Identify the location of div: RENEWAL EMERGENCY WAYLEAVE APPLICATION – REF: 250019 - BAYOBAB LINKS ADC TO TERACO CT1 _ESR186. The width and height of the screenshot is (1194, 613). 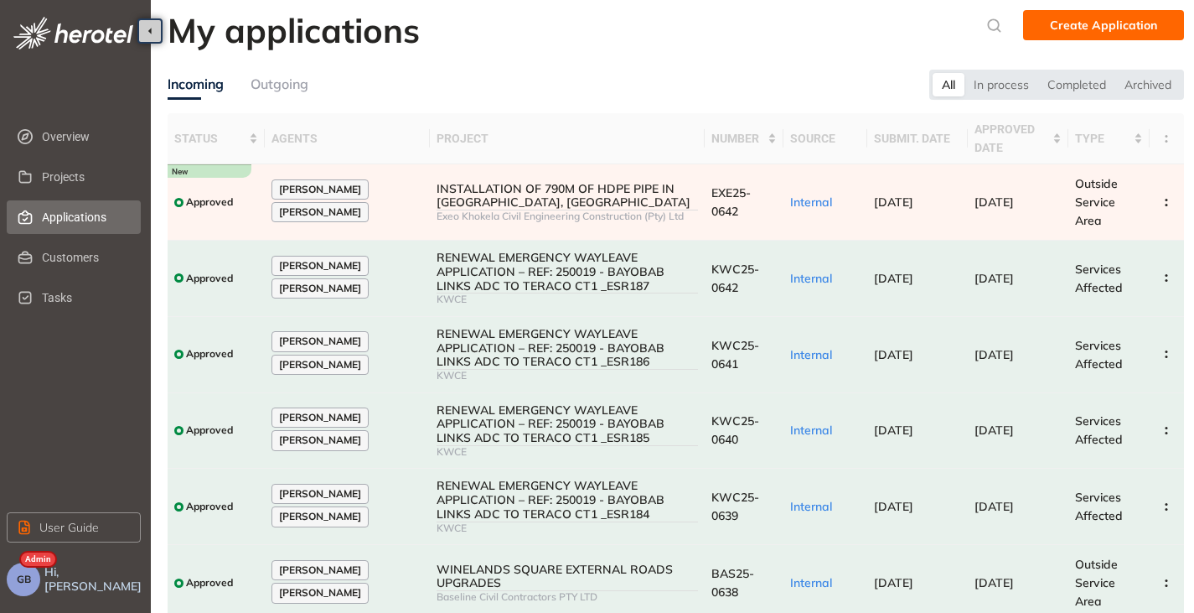
(567, 348).